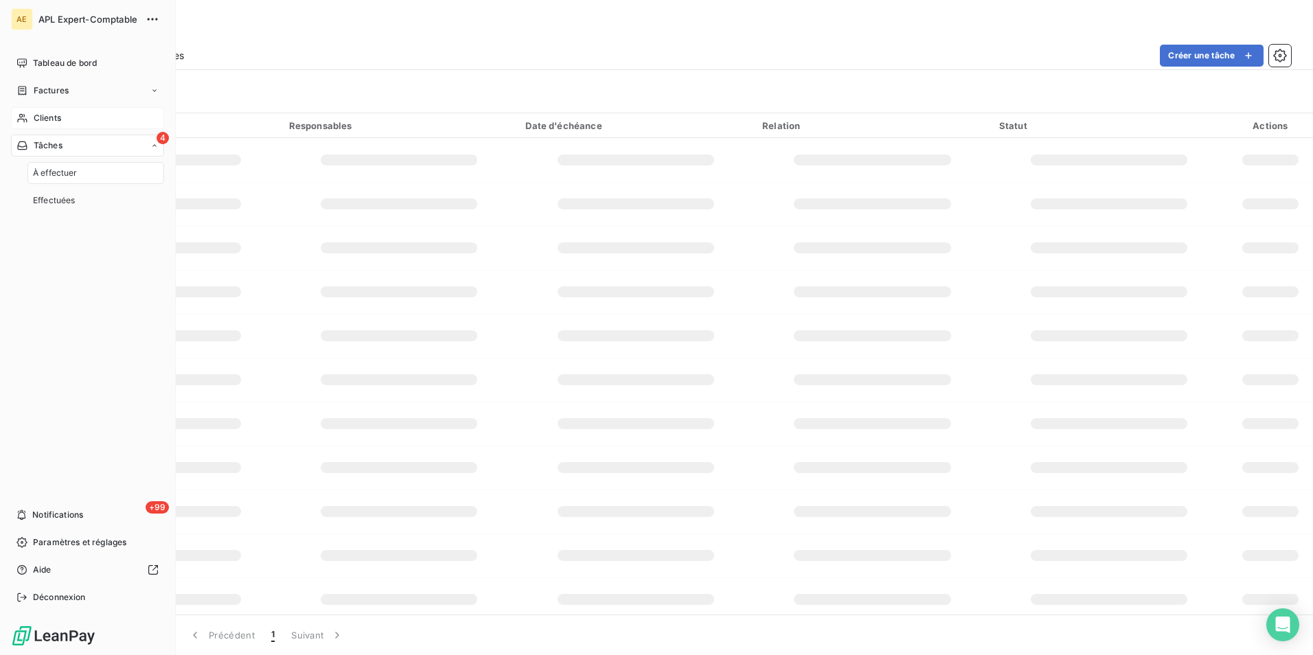 This screenshot has height=655, width=1313. What do you see at coordinates (273, 635) in the screenshot?
I see `span: 1` at bounding box center [273, 635].